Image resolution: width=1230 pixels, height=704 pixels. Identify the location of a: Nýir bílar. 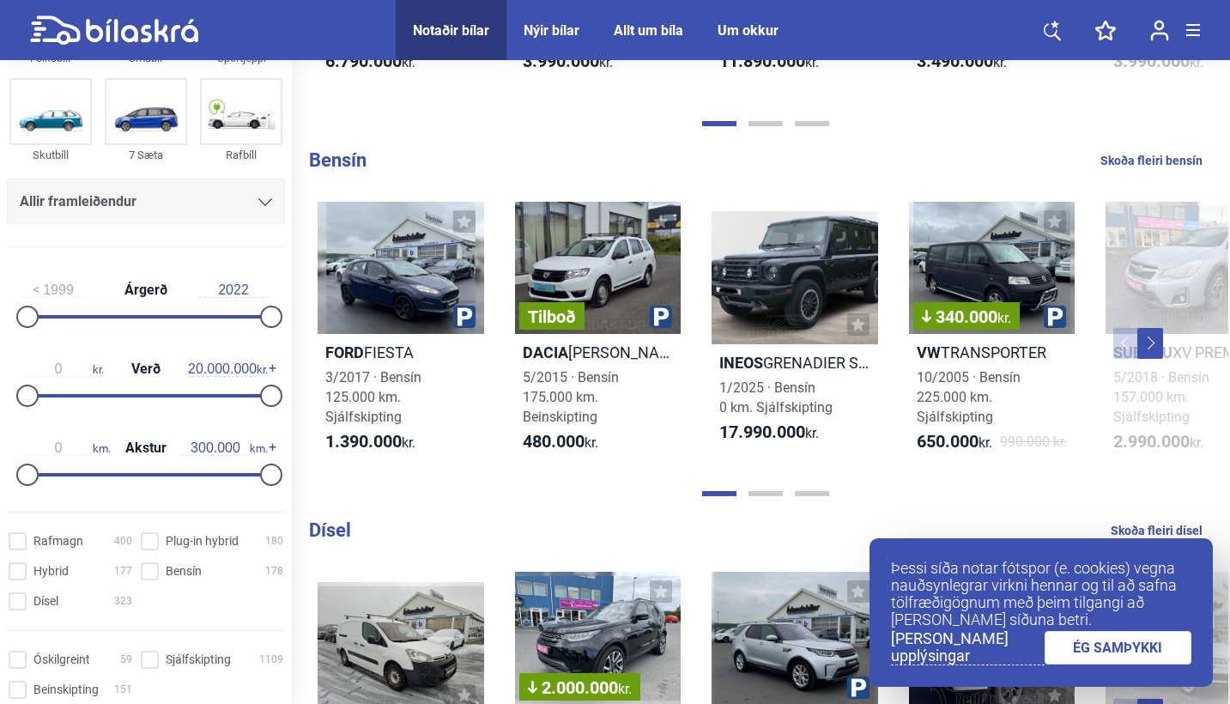
(551, 30).